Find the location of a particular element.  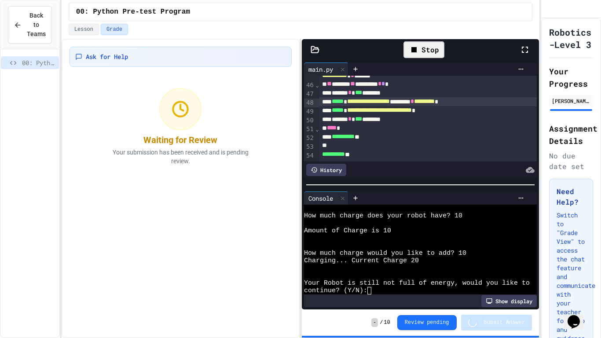

button: Lesson is located at coordinates (84, 29).